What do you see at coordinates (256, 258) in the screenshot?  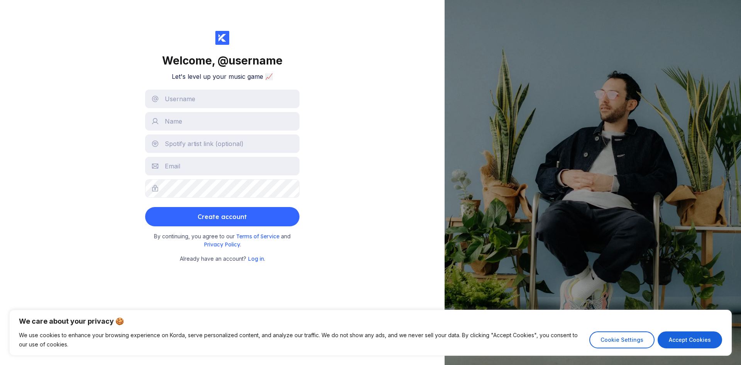 I see `a: Log in` at bounding box center [256, 258].